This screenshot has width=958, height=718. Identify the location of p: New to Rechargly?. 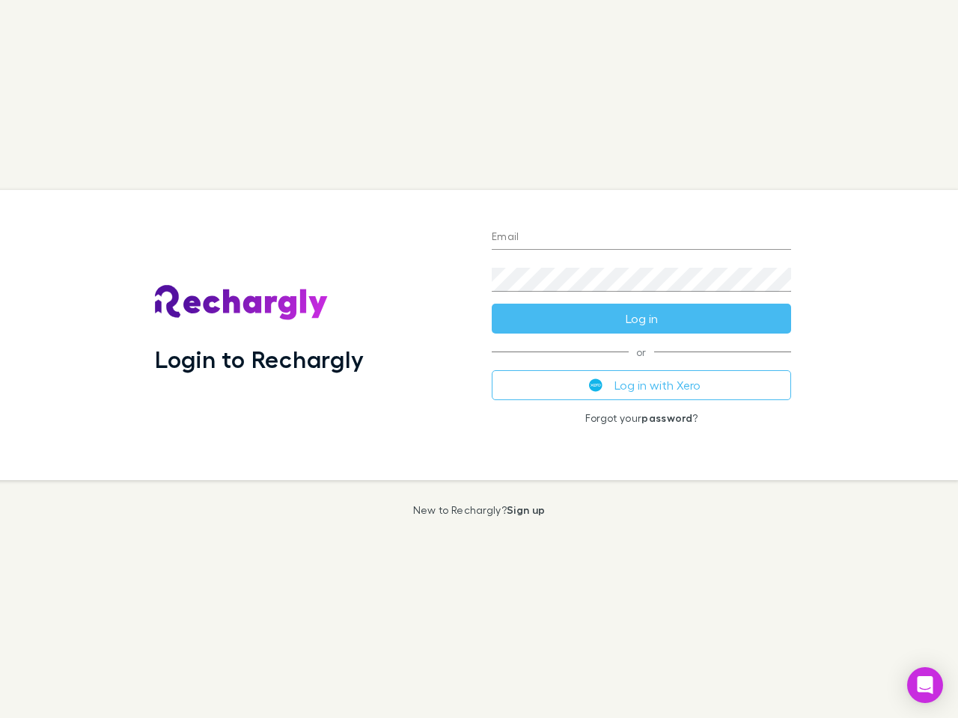
(479, 510).